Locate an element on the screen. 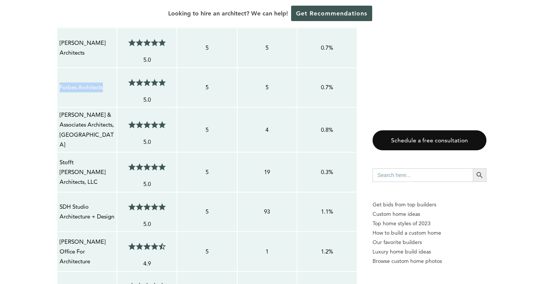  p: Get bids from top builders is located at coordinates (429, 205).